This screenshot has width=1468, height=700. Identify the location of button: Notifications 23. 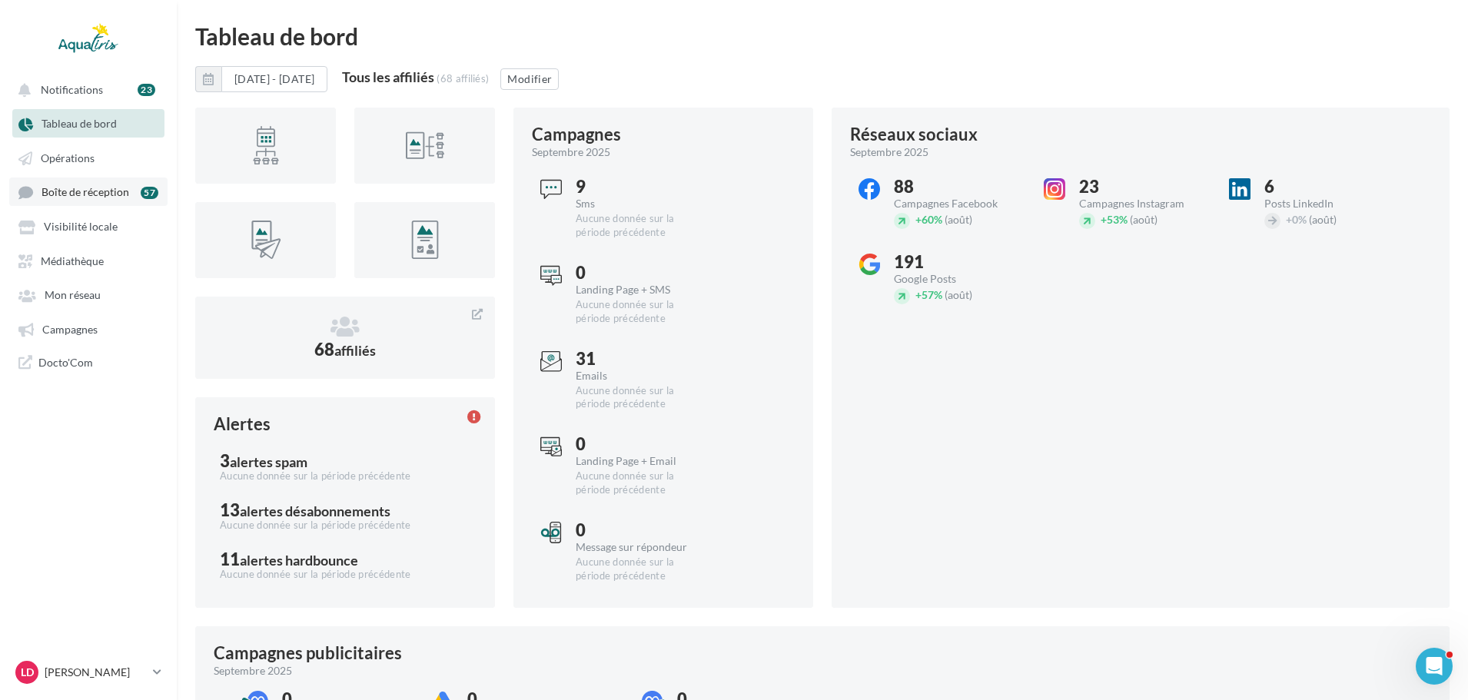
(85, 89).